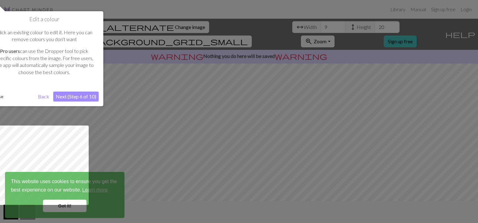  Describe the element at coordinates (44, 96) in the screenshot. I see `button: Back` at that location.